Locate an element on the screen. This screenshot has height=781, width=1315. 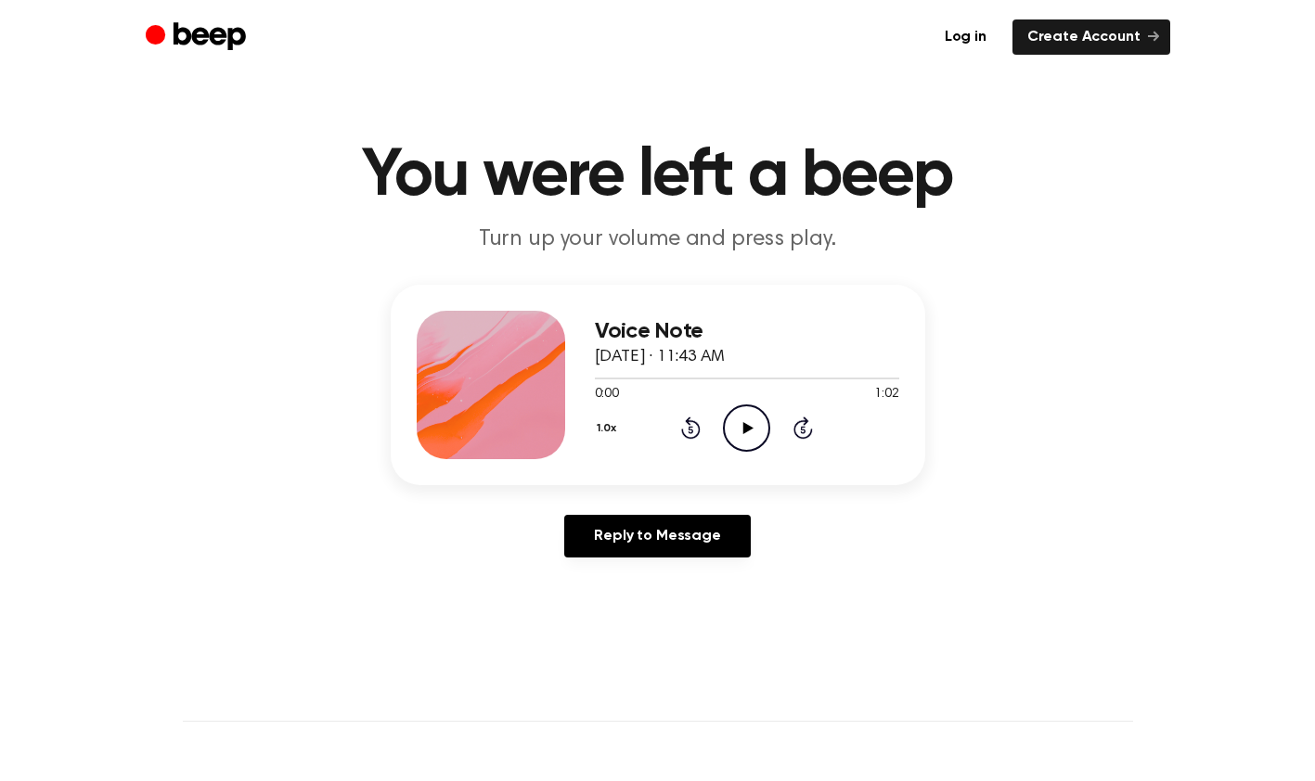
a: Log in is located at coordinates (965, 37).